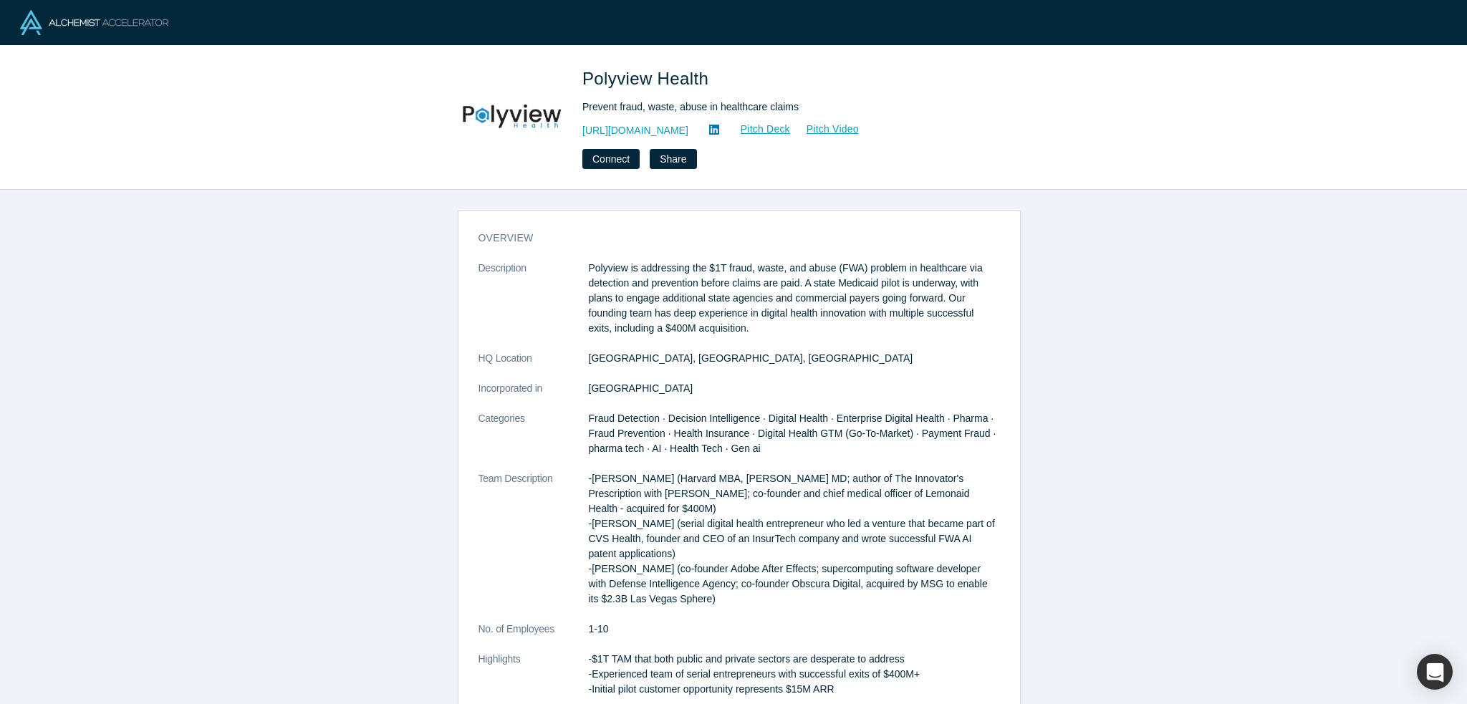  I want to click on a: Pitch Deck, so click(758, 129).